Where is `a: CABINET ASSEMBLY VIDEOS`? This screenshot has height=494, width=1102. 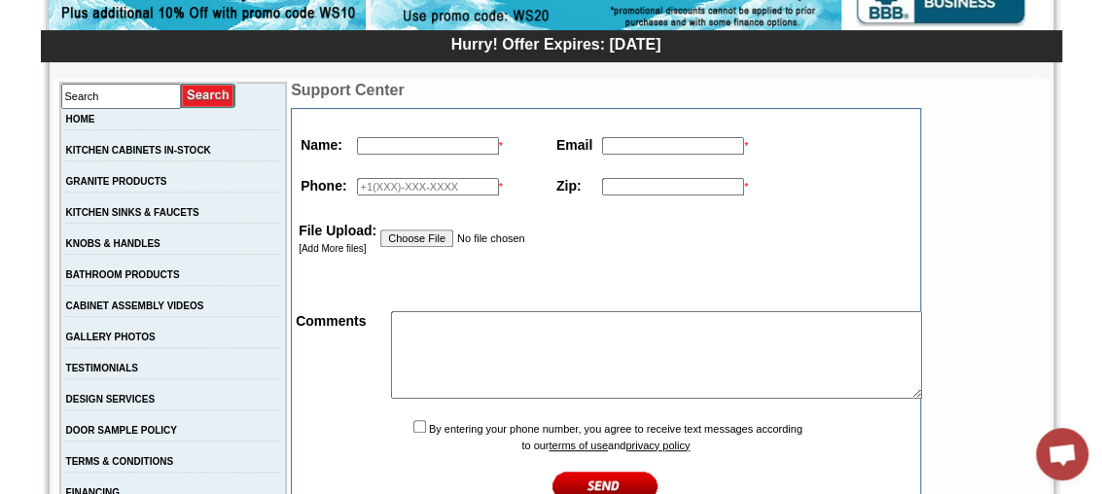
a: CABINET ASSEMBLY VIDEOS is located at coordinates (135, 305).